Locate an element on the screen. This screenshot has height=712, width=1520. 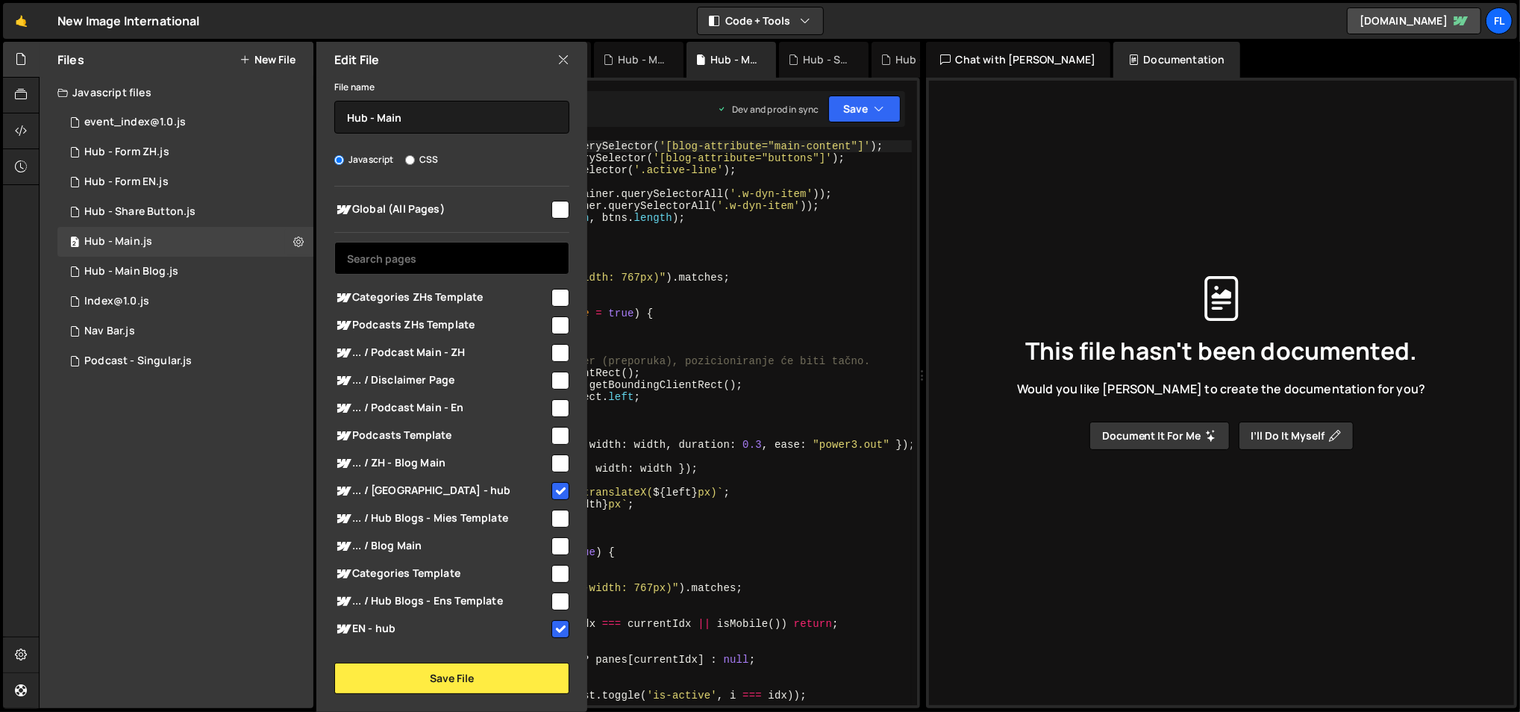
span: ... / Podcast Main - En is located at coordinates (442, 408).